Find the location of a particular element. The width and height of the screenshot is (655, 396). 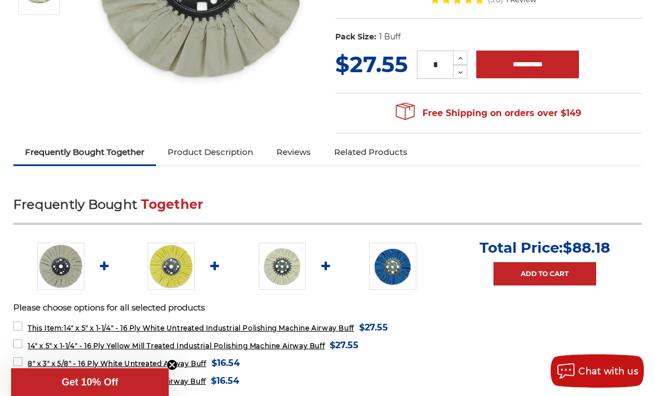

span: Free Shipping on orders over $149 is located at coordinates (488, 113).